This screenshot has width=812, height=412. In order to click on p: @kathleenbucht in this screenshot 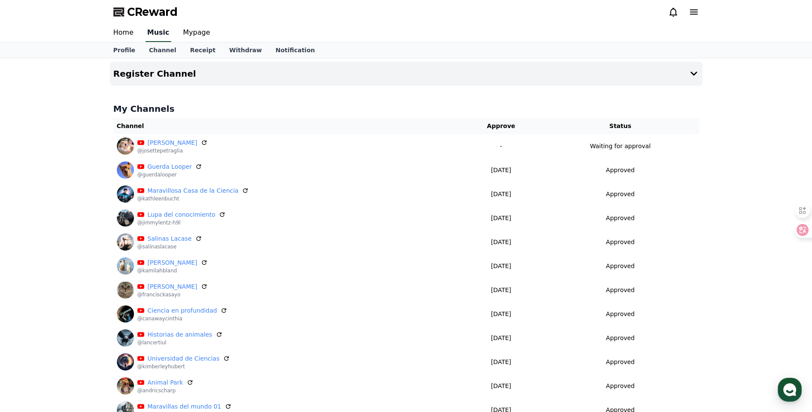, I will do `click(193, 199)`.